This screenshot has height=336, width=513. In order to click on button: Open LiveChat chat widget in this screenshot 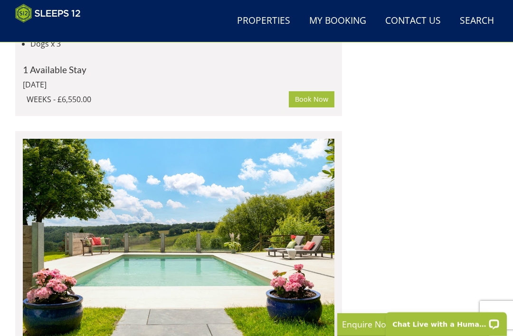, I will do `click(115, 18)`.